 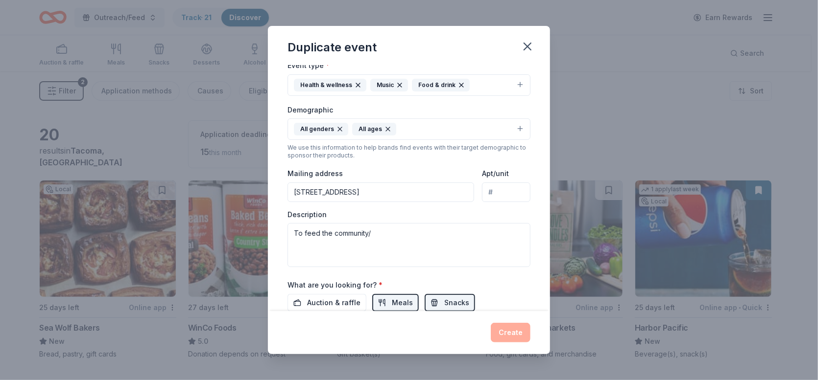 What do you see at coordinates (332, 47) in the screenshot?
I see `div: Duplicate event` at bounding box center [332, 47].